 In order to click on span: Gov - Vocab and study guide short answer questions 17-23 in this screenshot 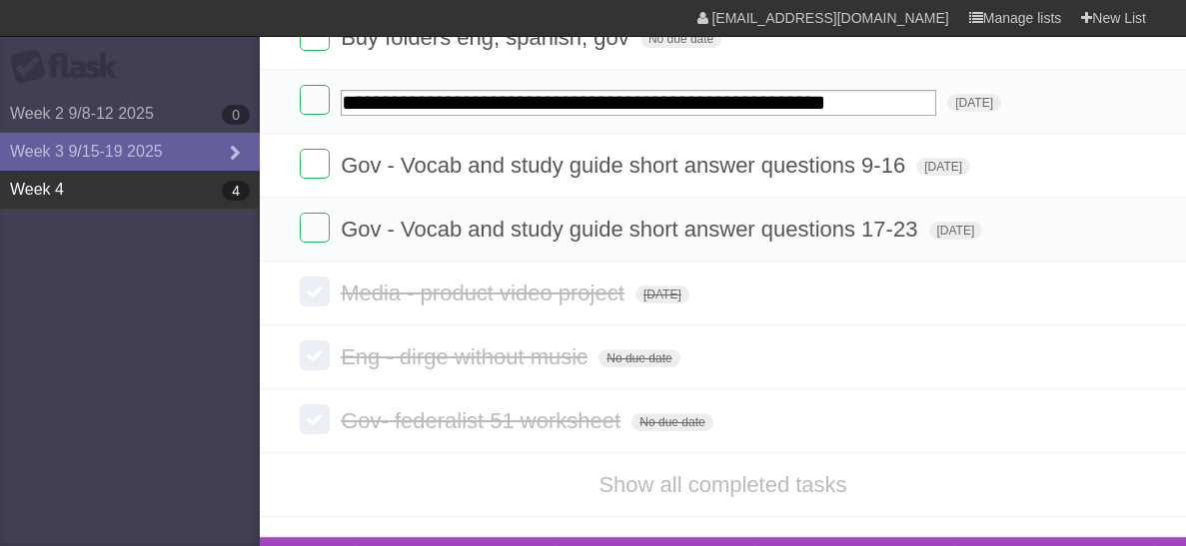, I will do `click(631, 229)`.